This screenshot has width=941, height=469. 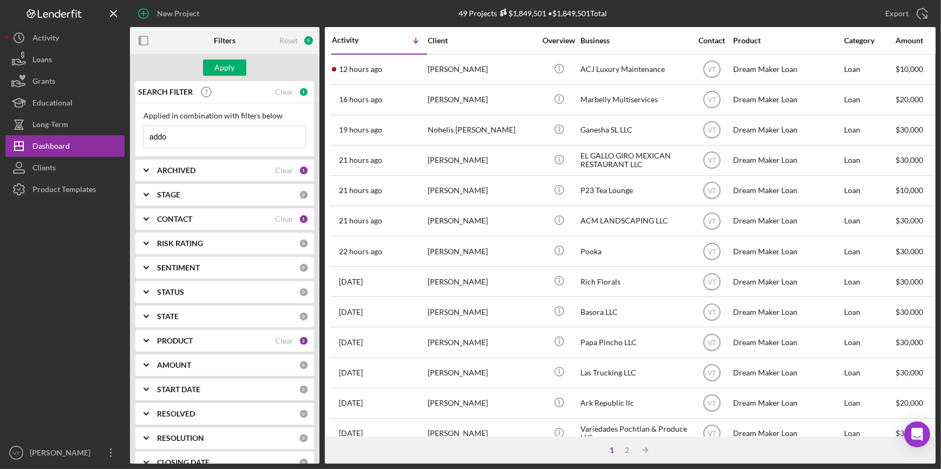 I want to click on div: Papa Pincho LLC, so click(x=635, y=342).